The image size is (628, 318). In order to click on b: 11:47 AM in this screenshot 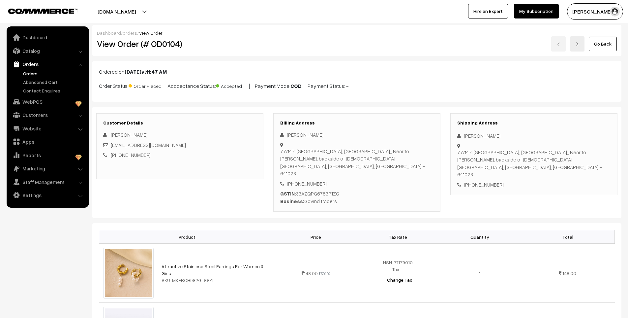, I will do `click(156, 72)`.